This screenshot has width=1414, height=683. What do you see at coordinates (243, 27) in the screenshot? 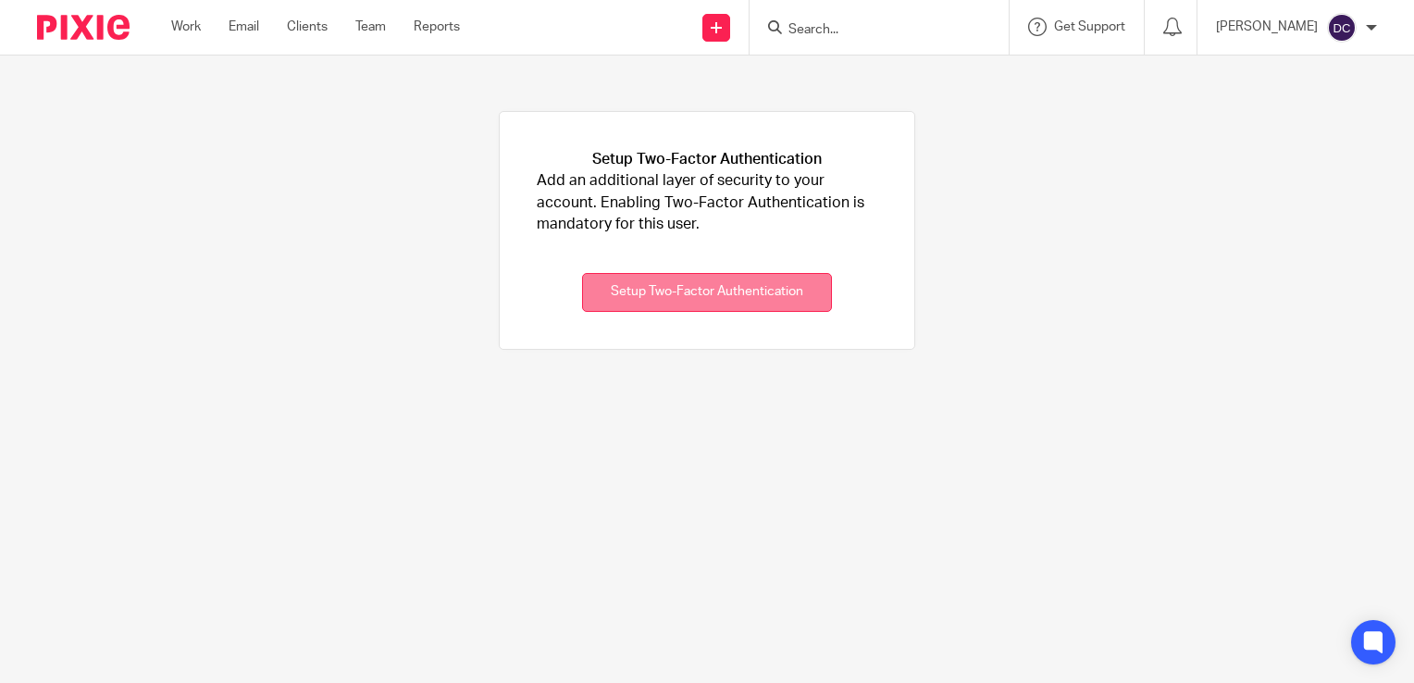
I see `a: Email` at bounding box center [243, 27].